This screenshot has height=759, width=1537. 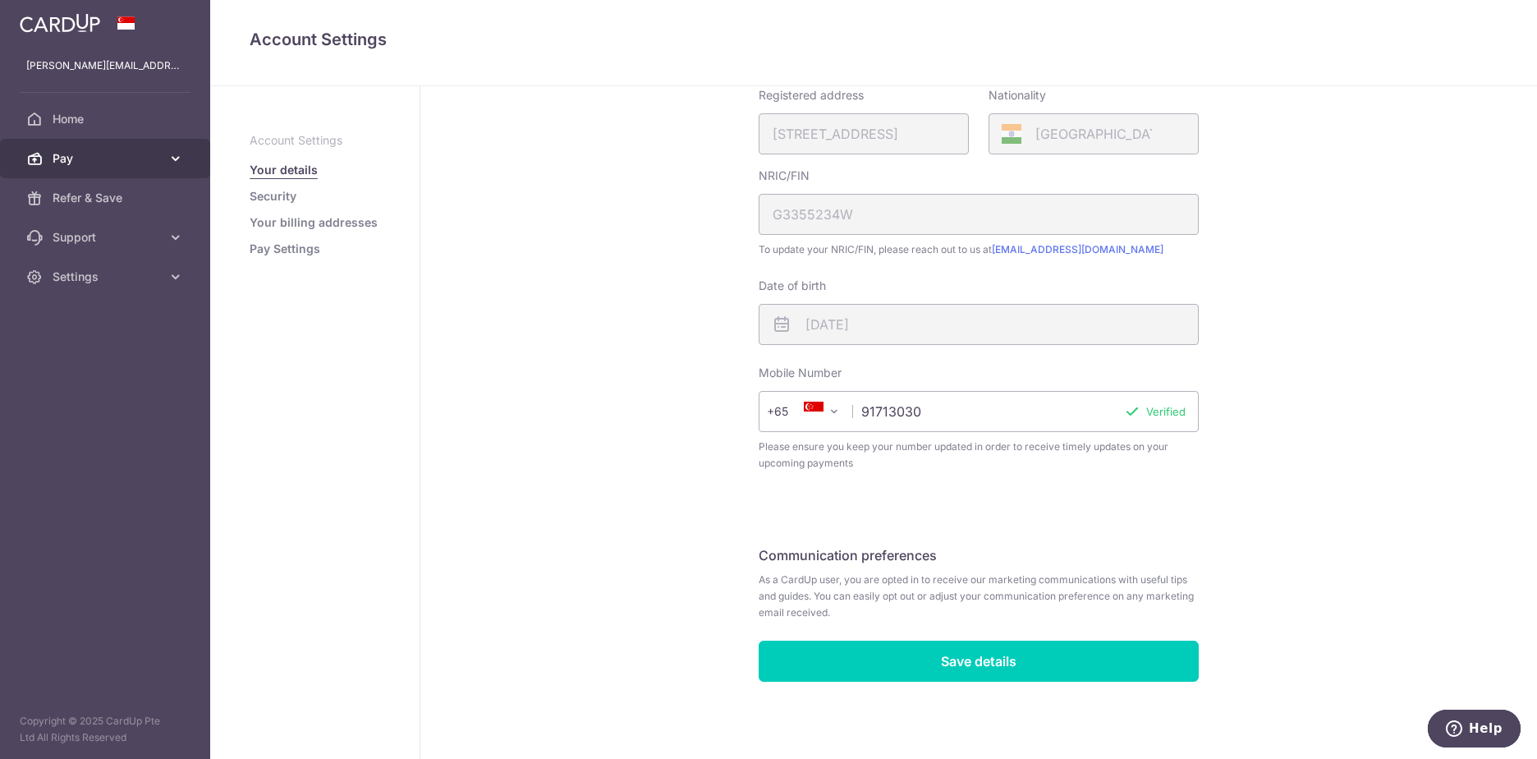 I want to click on img: CardUp, so click(x=60, y=23).